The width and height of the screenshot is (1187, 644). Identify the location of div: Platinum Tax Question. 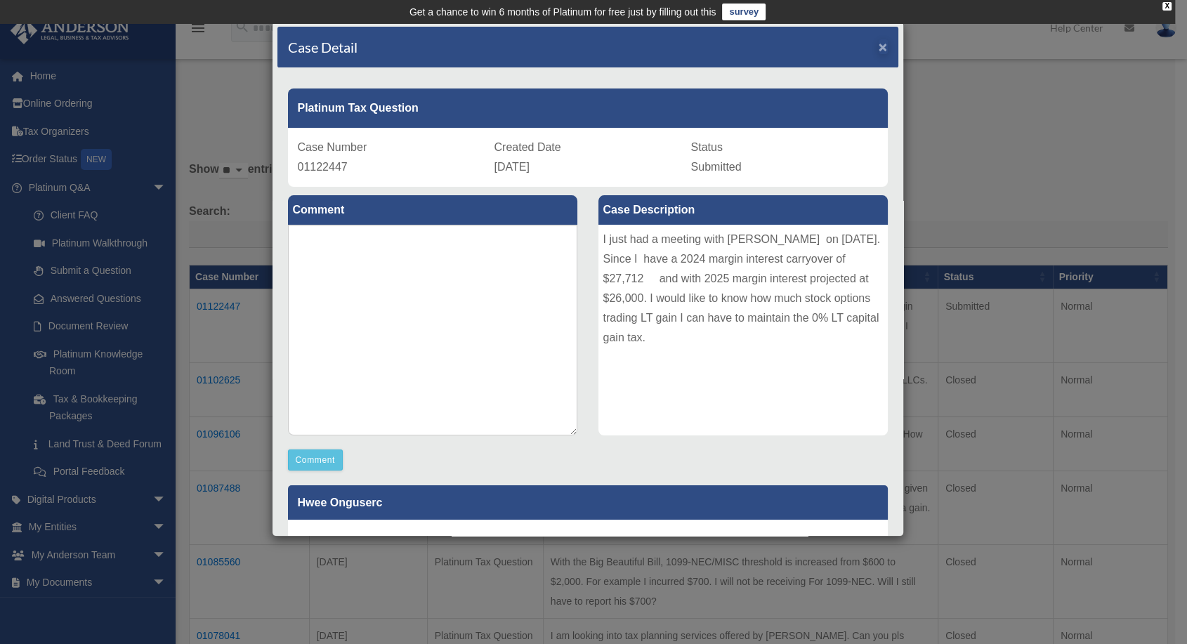
(588, 108).